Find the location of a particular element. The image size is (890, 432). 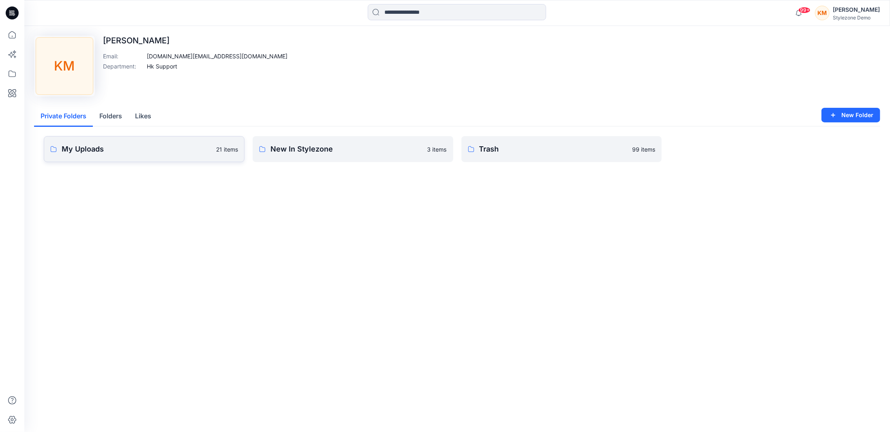

a: My Uploads21 items is located at coordinates (144, 149).